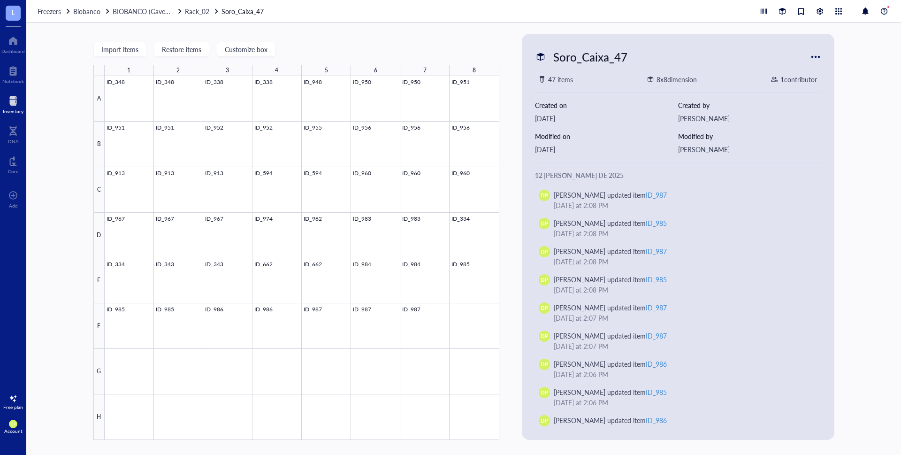 This screenshot has height=455, width=901. What do you see at coordinates (750, 105) in the screenshot?
I see `div: Created by` at bounding box center [750, 105].